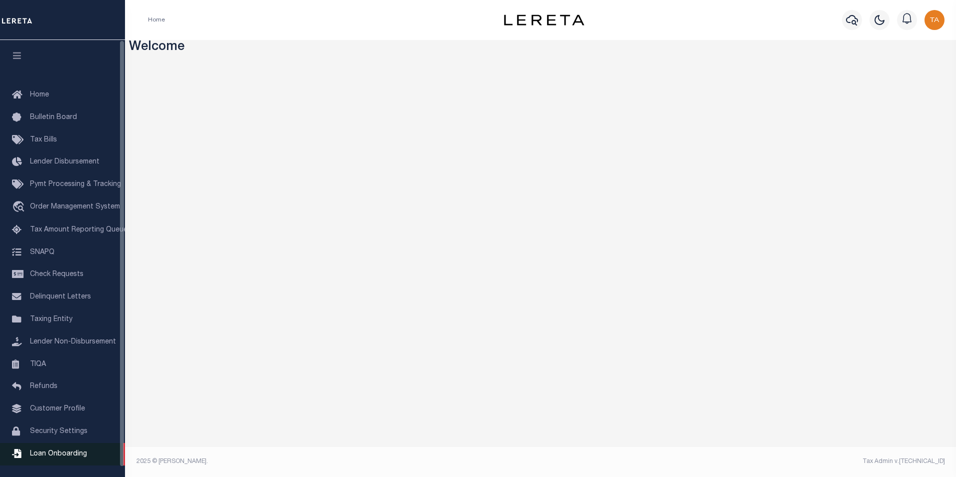 The height and width of the screenshot is (477, 956). What do you see at coordinates (934, 20) in the screenshot?
I see `img: svg+xml;base64,PHN2ZyB4bWxucz0iaHR0cDovL3d3dy53My5vcmcvMjAwMC9zdmciIHBvaW50ZXItZXZlbnRzPSJub25lIi...` at bounding box center [934, 20].